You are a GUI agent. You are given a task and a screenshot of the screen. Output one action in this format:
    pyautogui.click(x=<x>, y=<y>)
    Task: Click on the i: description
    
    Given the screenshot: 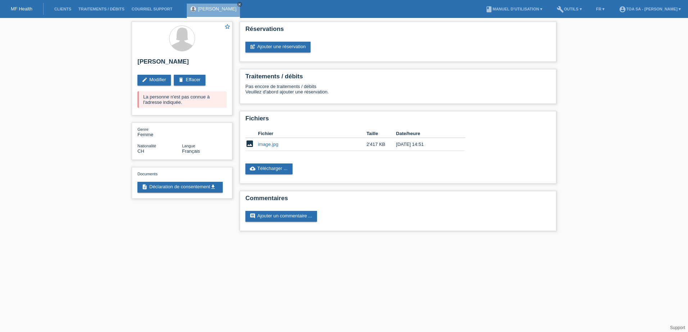 What is the action you would take?
    pyautogui.click(x=145, y=187)
    